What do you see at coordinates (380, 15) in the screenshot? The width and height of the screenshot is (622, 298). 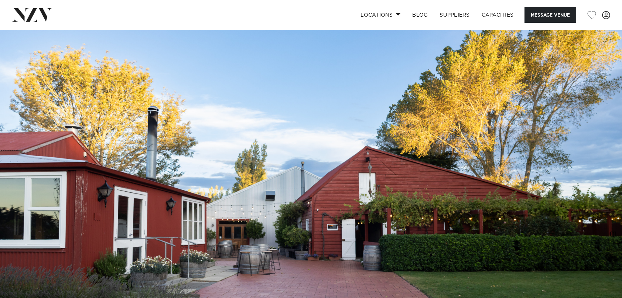 I see `a: Locations` at bounding box center [380, 15].